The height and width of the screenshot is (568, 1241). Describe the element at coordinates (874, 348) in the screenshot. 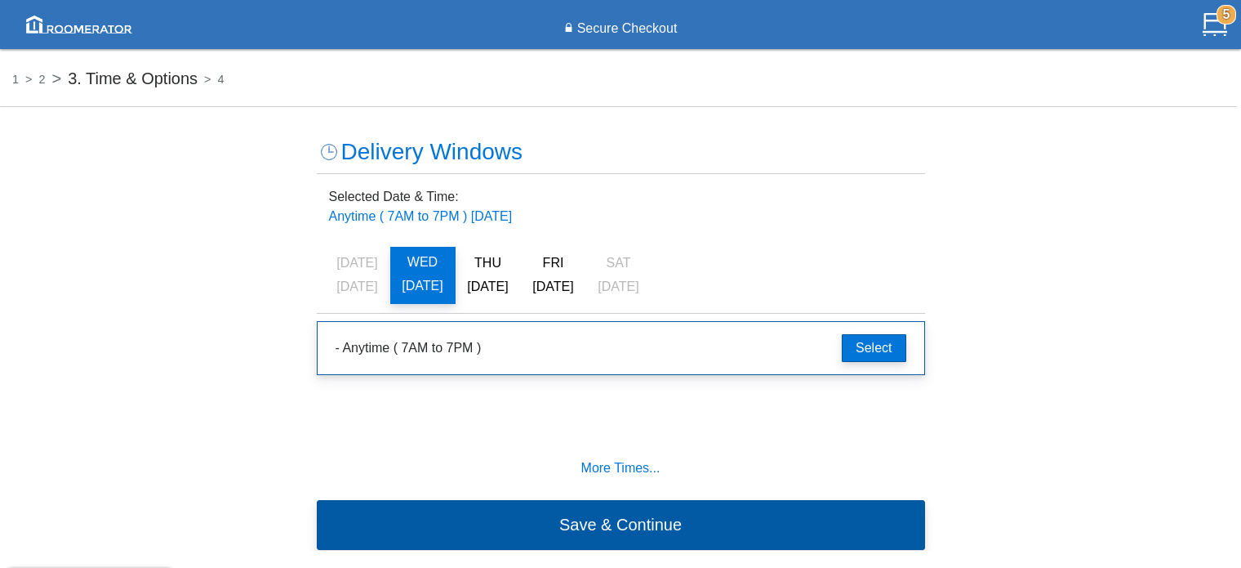

I see `button: Select` at that location.